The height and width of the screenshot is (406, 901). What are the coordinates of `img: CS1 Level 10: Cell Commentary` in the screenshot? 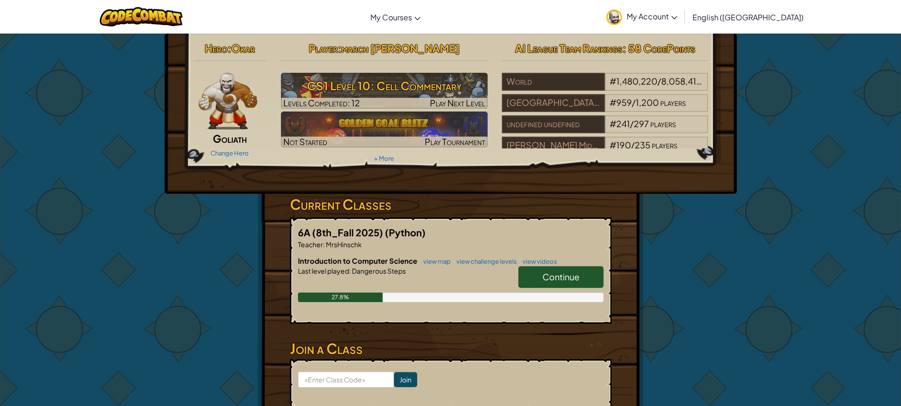 It's located at (384, 91).